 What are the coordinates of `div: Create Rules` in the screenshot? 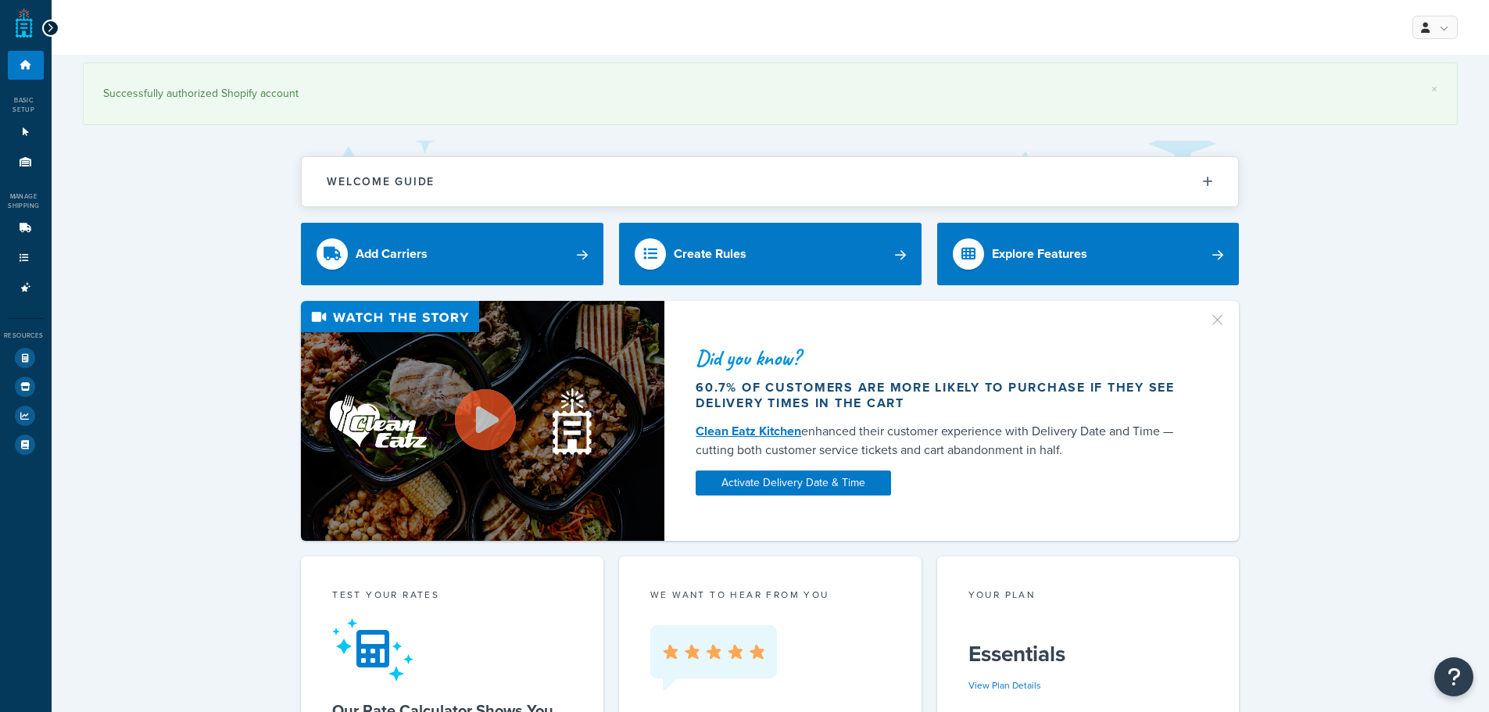 It's located at (710, 254).